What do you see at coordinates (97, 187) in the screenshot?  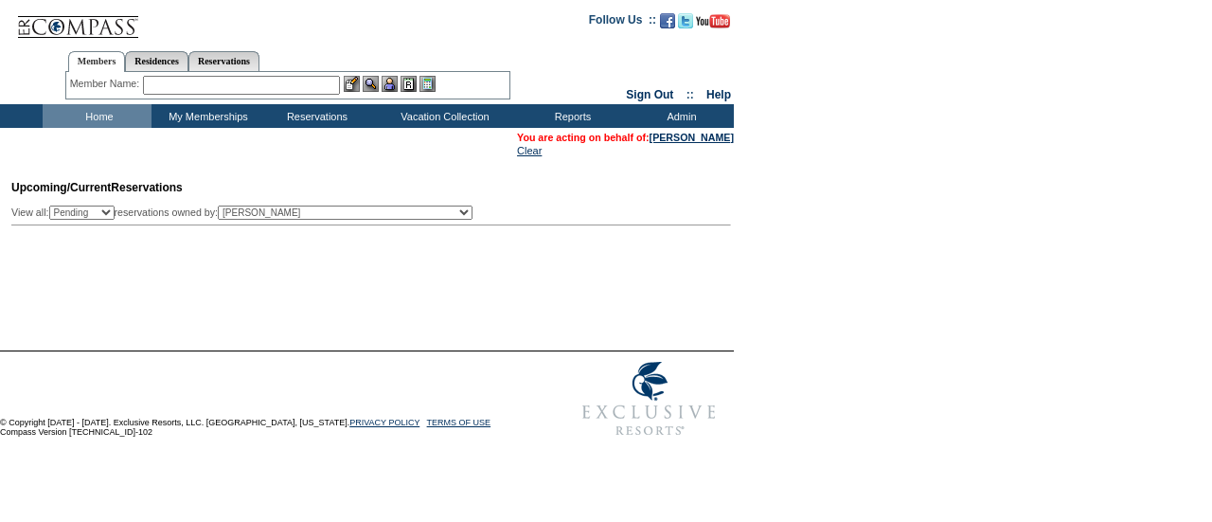 I see `span: Reservations` at bounding box center [97, 187].